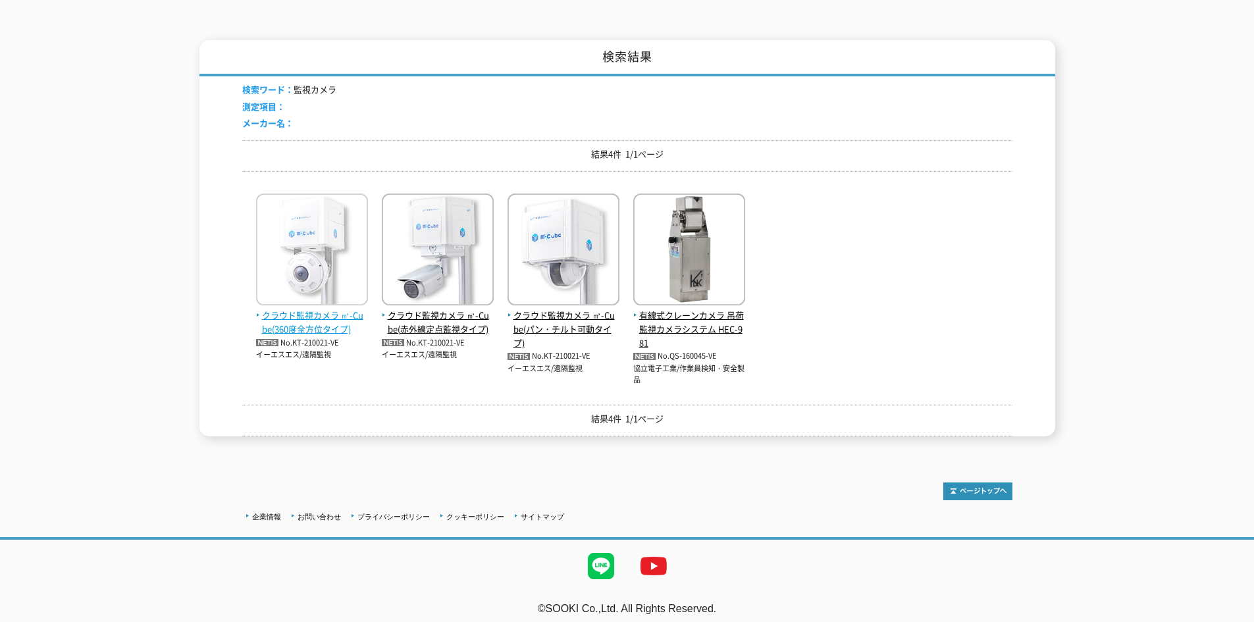 The height and width of the screenshot is (622, 1254). What do you see at coordinates (654, 566) in the screenshot?
I see `img: YouTube` at bounding box center [654, 566].